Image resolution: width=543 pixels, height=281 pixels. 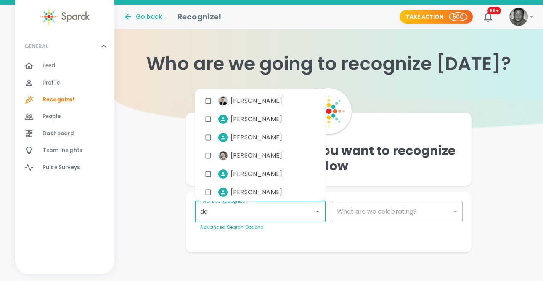 I want to click on a: Recognize!, so click(x=65, y=100).